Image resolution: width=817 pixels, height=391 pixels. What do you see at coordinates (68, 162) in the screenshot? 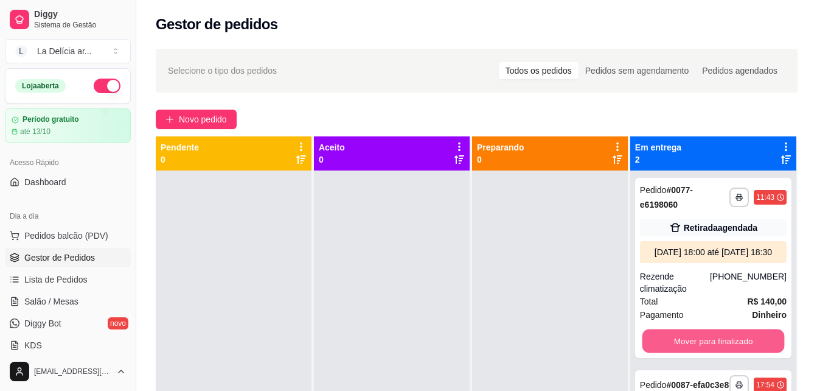
I see `div: Acesso Rápido` at bounding box center [68, 162].